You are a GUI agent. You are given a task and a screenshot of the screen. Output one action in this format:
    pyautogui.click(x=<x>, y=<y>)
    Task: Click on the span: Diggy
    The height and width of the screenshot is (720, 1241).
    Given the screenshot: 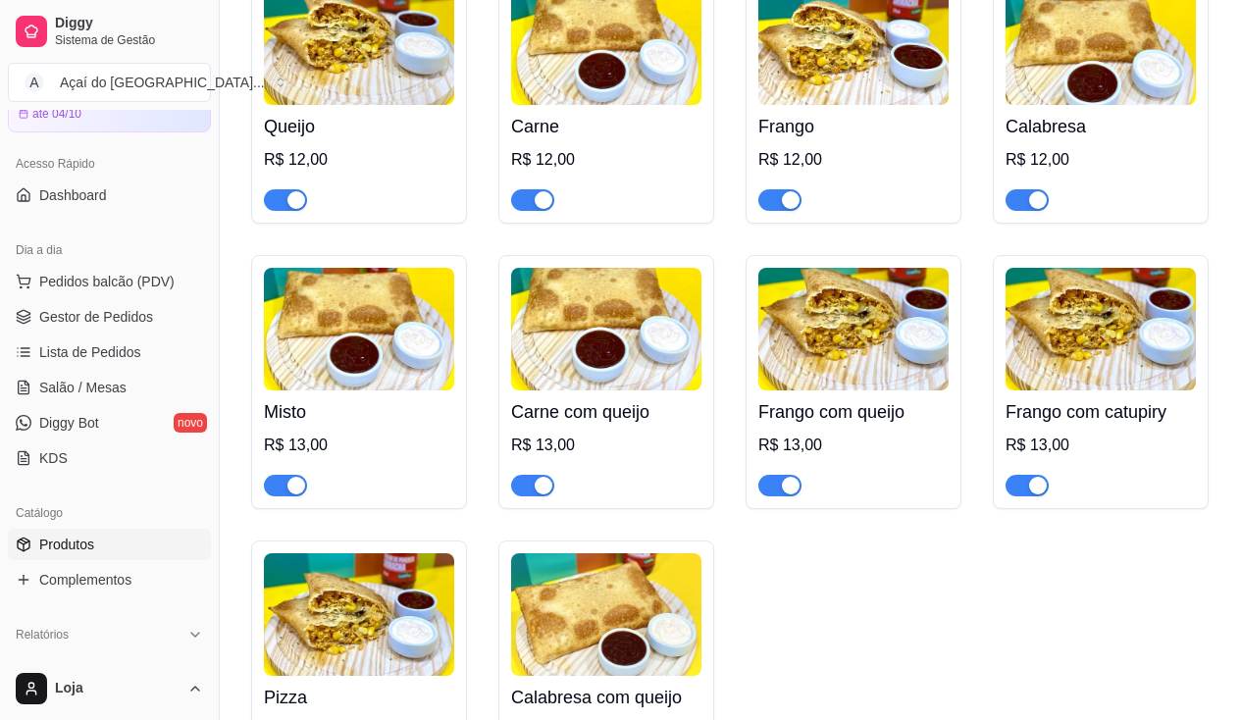 What is the action you would take?
    pyautogui.click(x=128, y=24)
    